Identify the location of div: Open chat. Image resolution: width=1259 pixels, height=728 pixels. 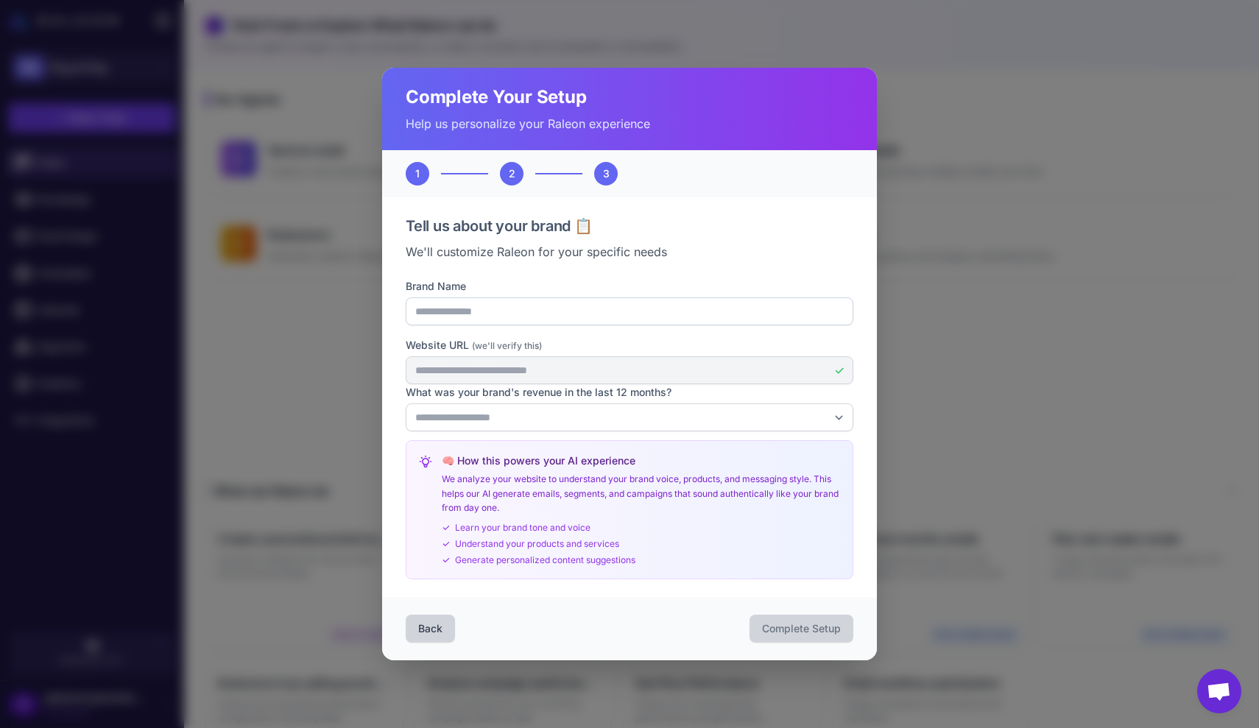
(1219, 691).